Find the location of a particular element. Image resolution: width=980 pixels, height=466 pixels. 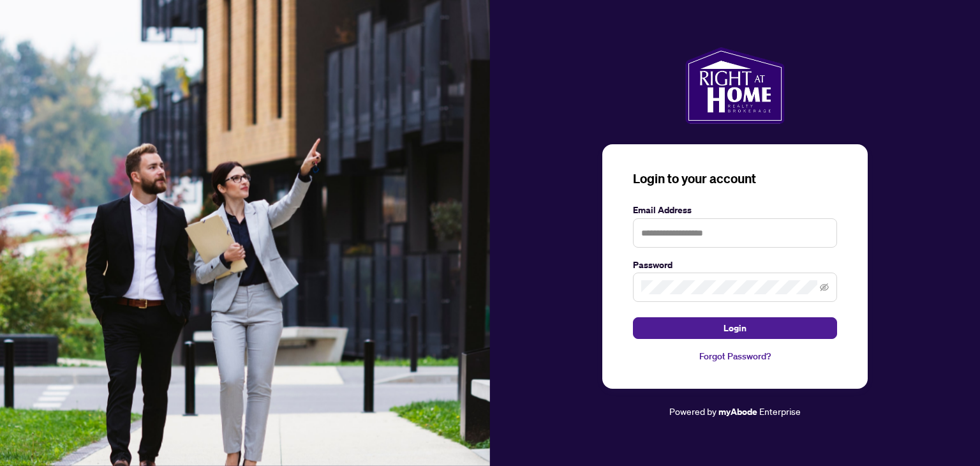

img: ma-logo is located at coordinates (734, 86).